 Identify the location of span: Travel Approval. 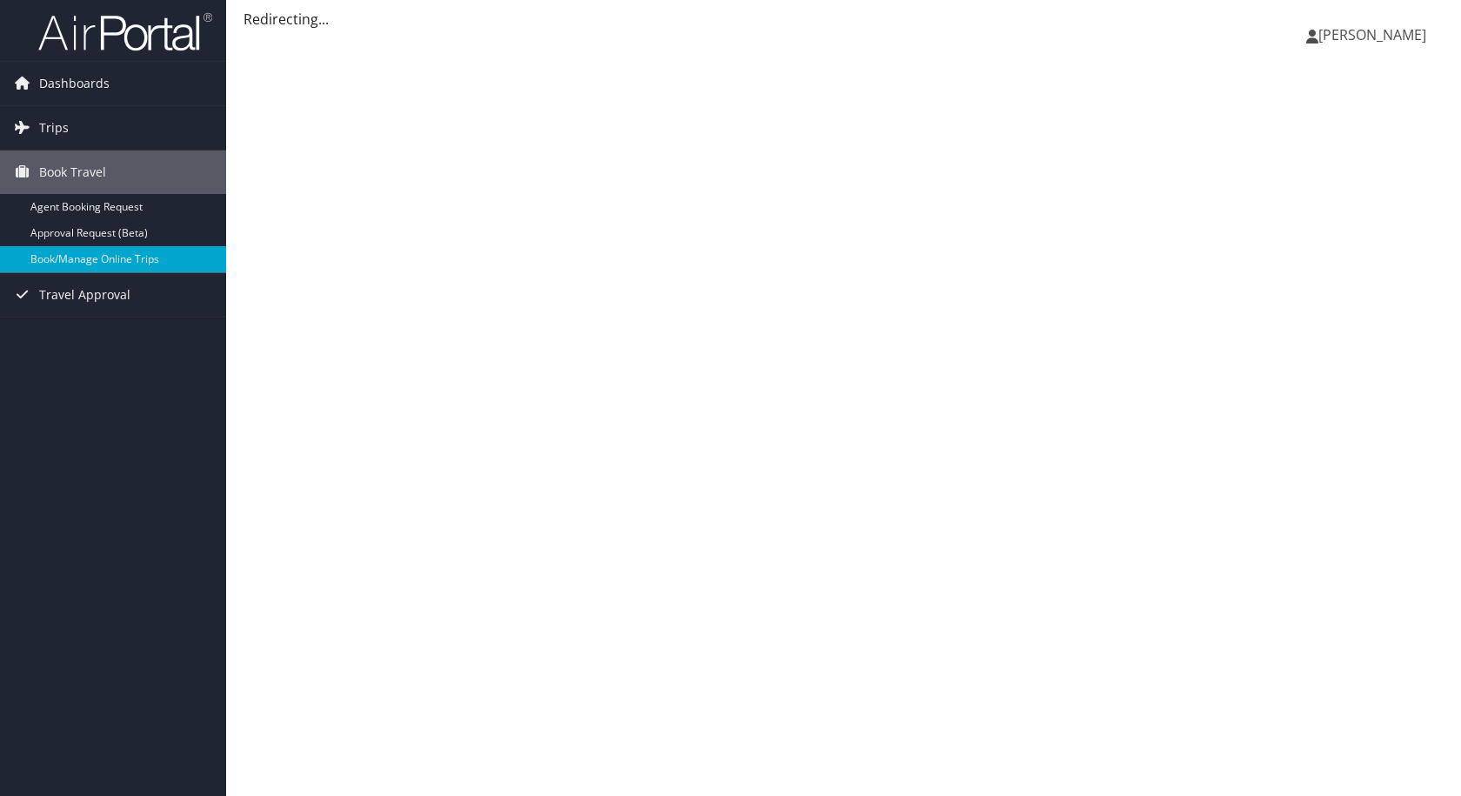
(84, 295).